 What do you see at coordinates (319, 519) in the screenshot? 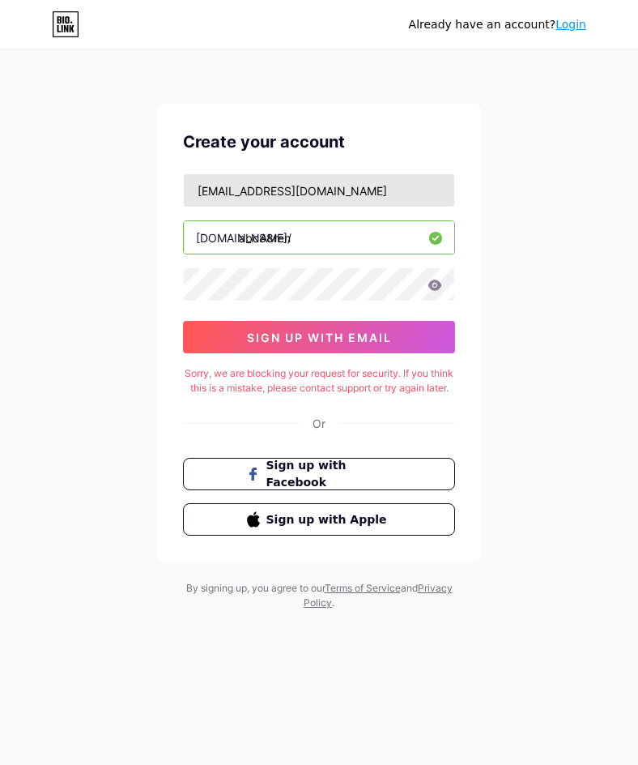
I see `button: Sign up with Apple` at bounding box center [319, 519].